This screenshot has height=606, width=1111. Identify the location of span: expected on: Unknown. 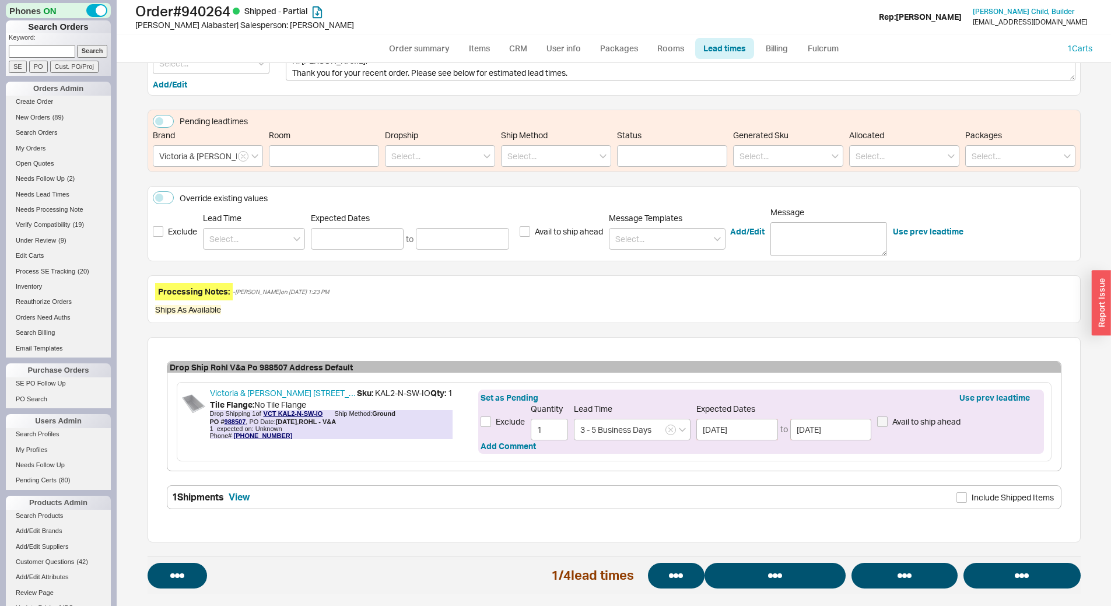
(331, 429).